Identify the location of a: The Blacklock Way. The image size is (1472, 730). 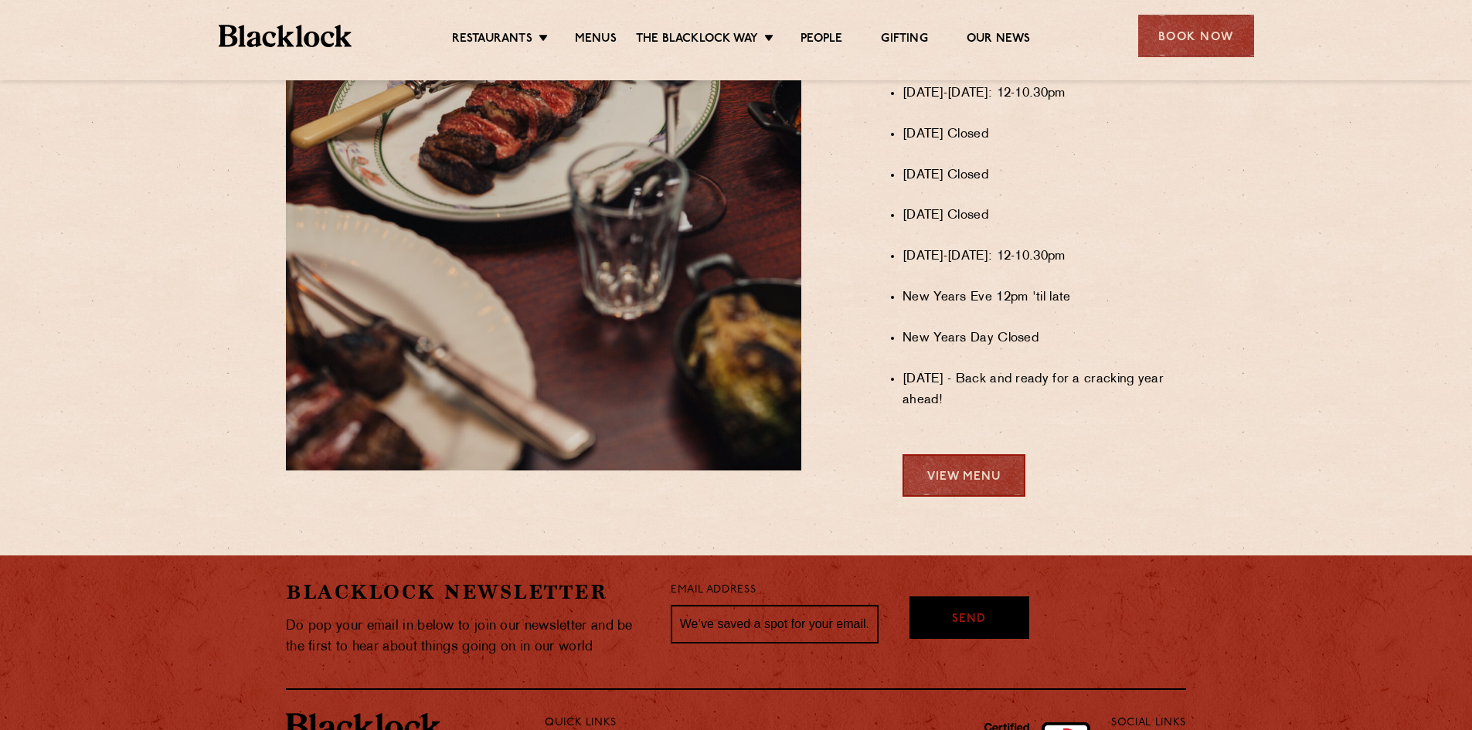
(697, 40).